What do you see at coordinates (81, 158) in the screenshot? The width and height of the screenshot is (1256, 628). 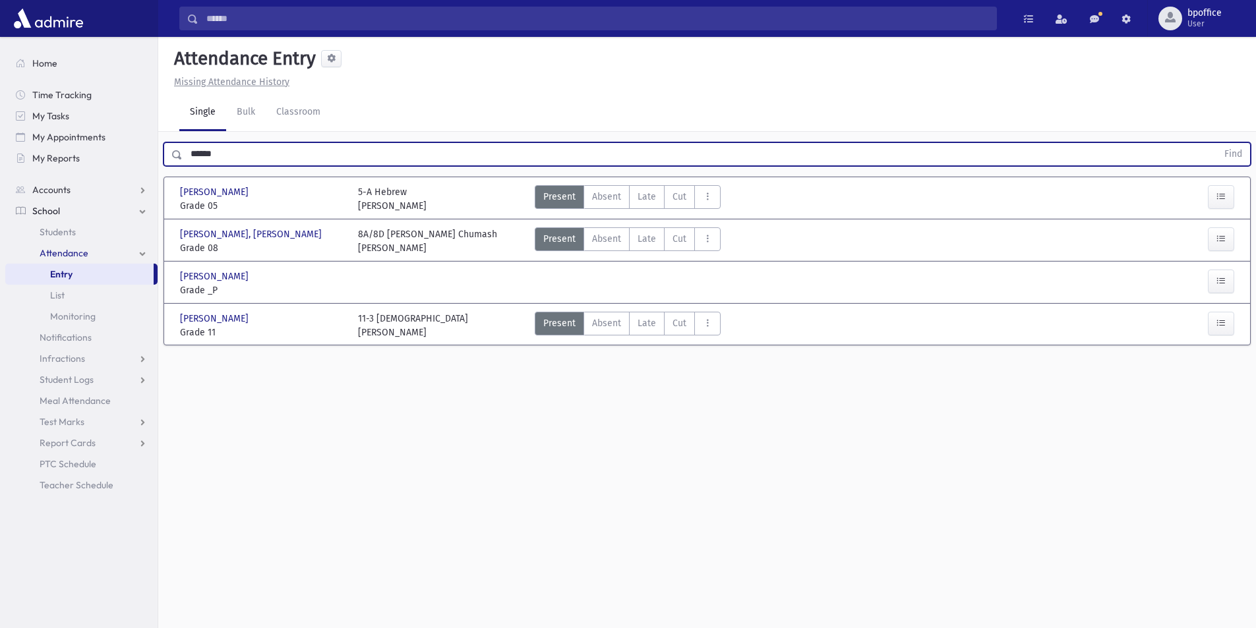 I see `a: My Reports` at bounding box center [81, 158].